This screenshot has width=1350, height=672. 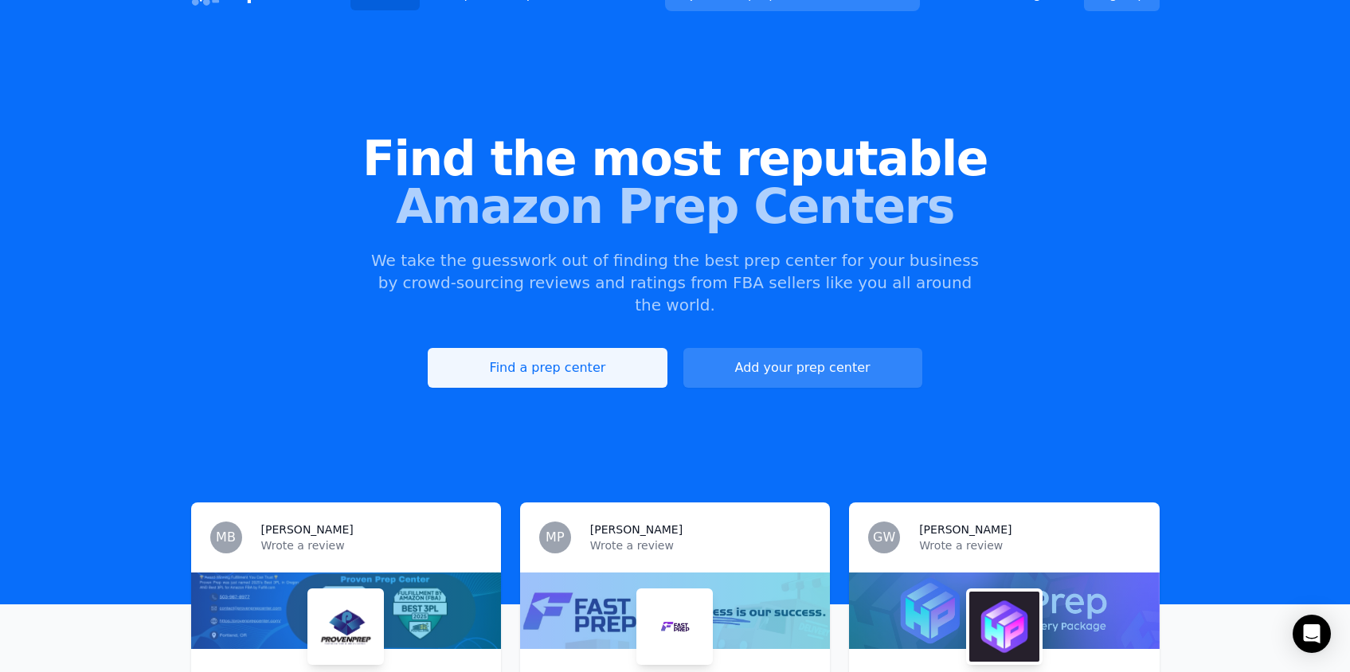 What do you see at coordinates (1004, 627) in the screenshot?
I see `img: HexPrep` at bounding box center [1004, 627].